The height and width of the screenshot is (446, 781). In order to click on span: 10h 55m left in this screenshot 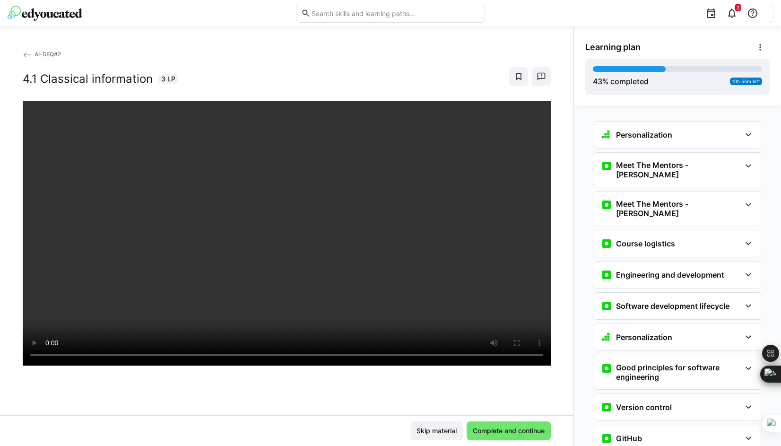, I will do `click(746, 81)`.